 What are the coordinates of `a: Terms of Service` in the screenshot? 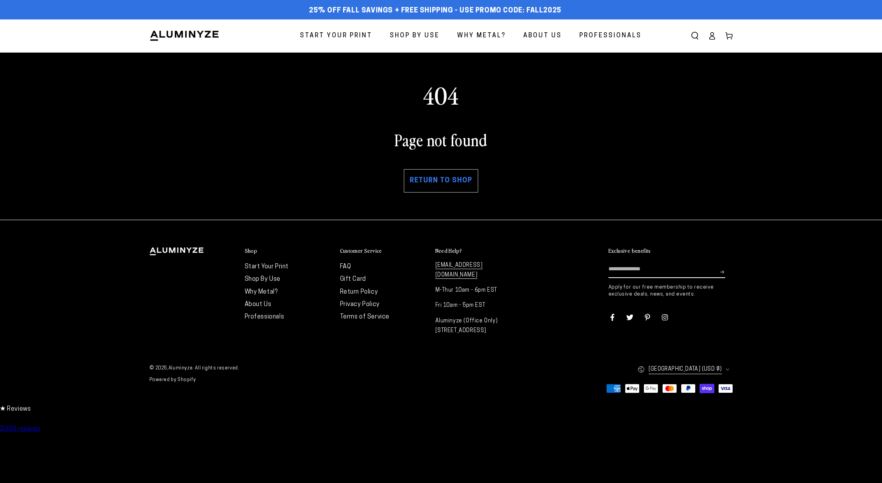 It's located at (365, 317).